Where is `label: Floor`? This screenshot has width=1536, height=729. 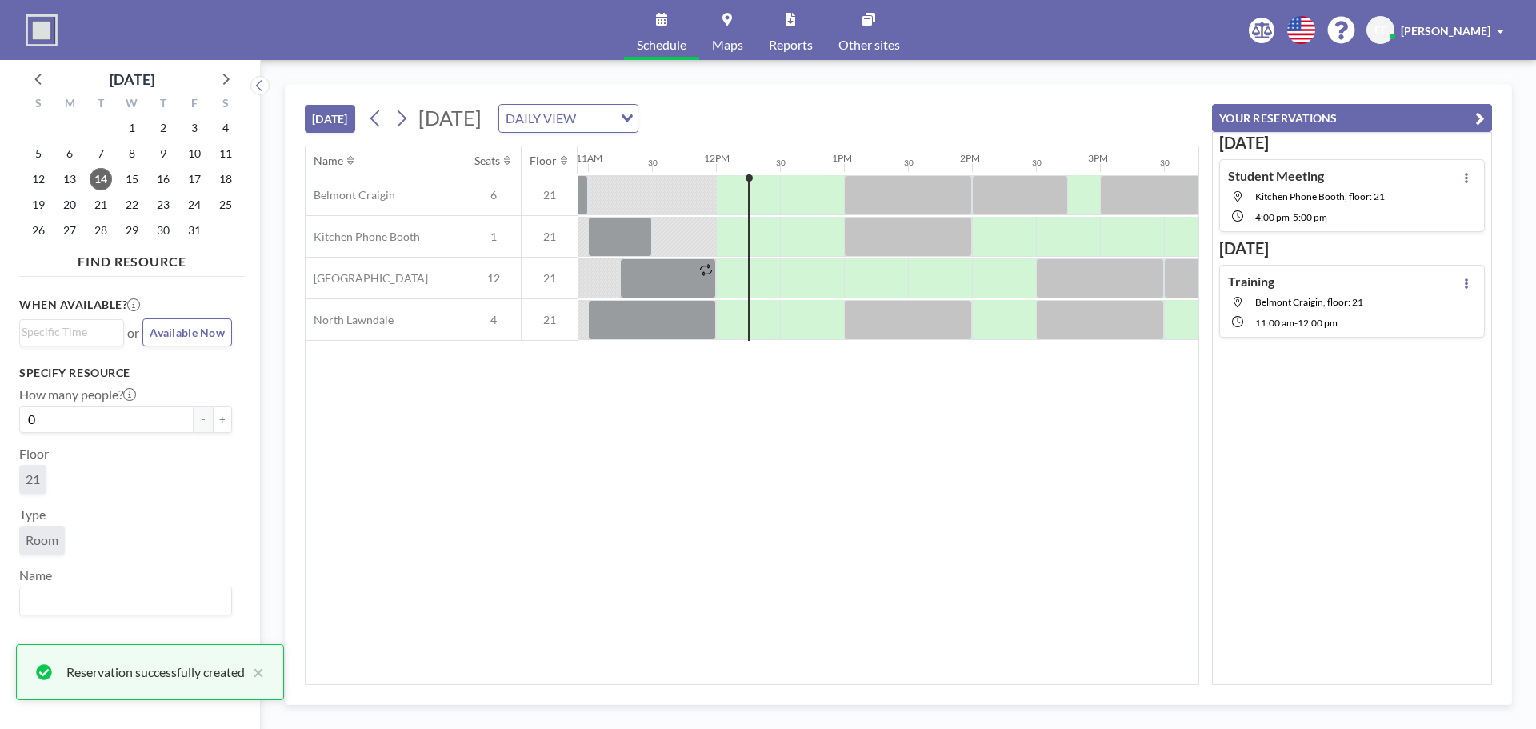 label: Floor is located at coordinates (34, 454).